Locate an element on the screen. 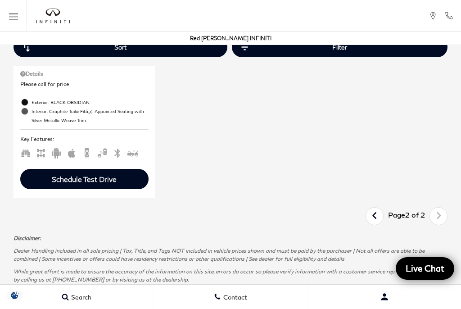 Image resolution: width=461 pixels, height=309 pixels. button: Sort is located at coordinates (120, 47).